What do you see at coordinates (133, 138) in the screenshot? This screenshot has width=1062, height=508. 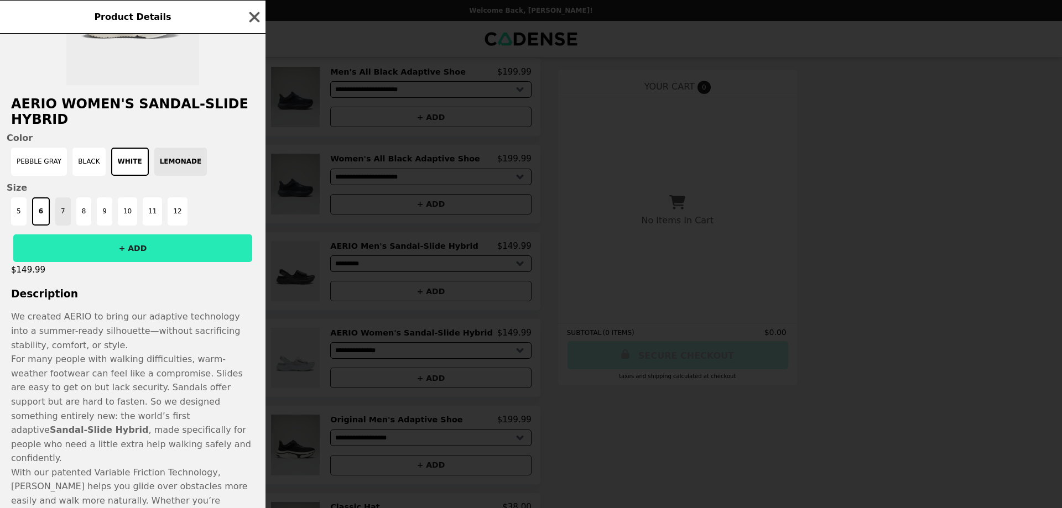 I see `span: Color` at bounding box center [133, 138].